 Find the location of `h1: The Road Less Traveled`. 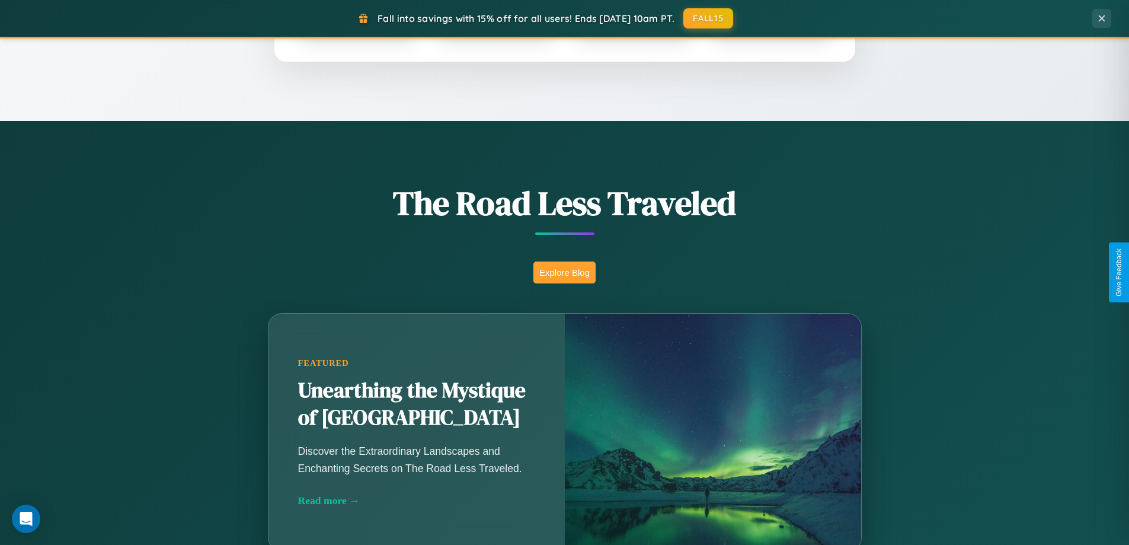

h1: The Road Less Traveled is located at coordinates (565, 203).